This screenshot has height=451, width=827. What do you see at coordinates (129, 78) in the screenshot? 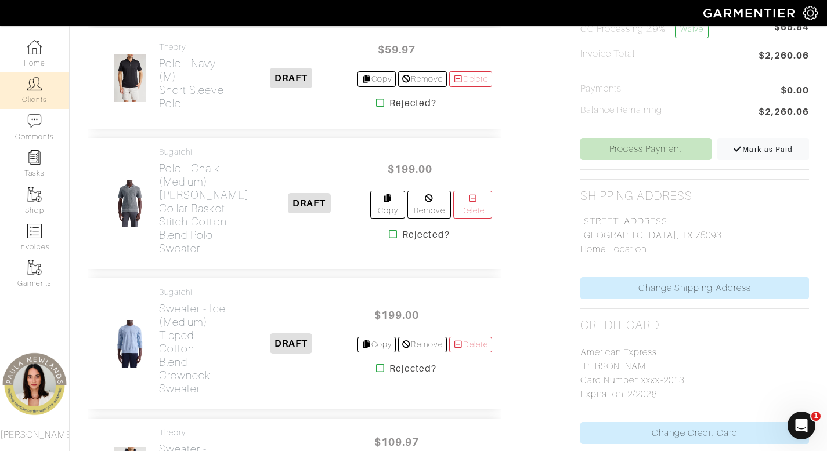
I see `img: AJtdMWkxBeKxQ9uEkfy8w7KK` at bounding box center [129, 78].